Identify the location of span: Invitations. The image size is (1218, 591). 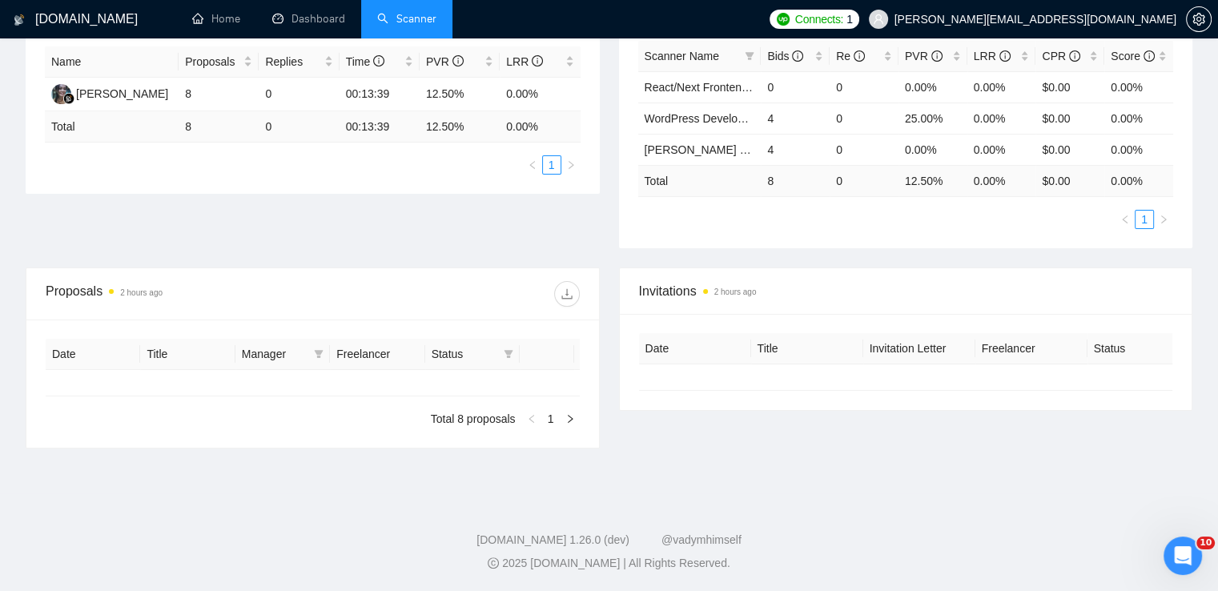
(906, 291).